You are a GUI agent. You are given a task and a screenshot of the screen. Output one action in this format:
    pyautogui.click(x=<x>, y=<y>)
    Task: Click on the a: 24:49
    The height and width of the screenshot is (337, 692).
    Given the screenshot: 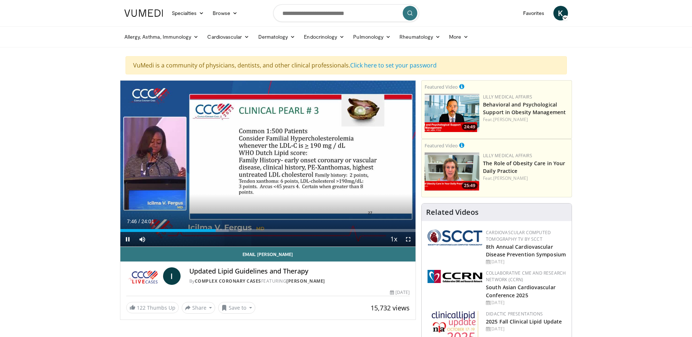 What is the action you would take?
    pyautogui.click(x=452, y=113)
    